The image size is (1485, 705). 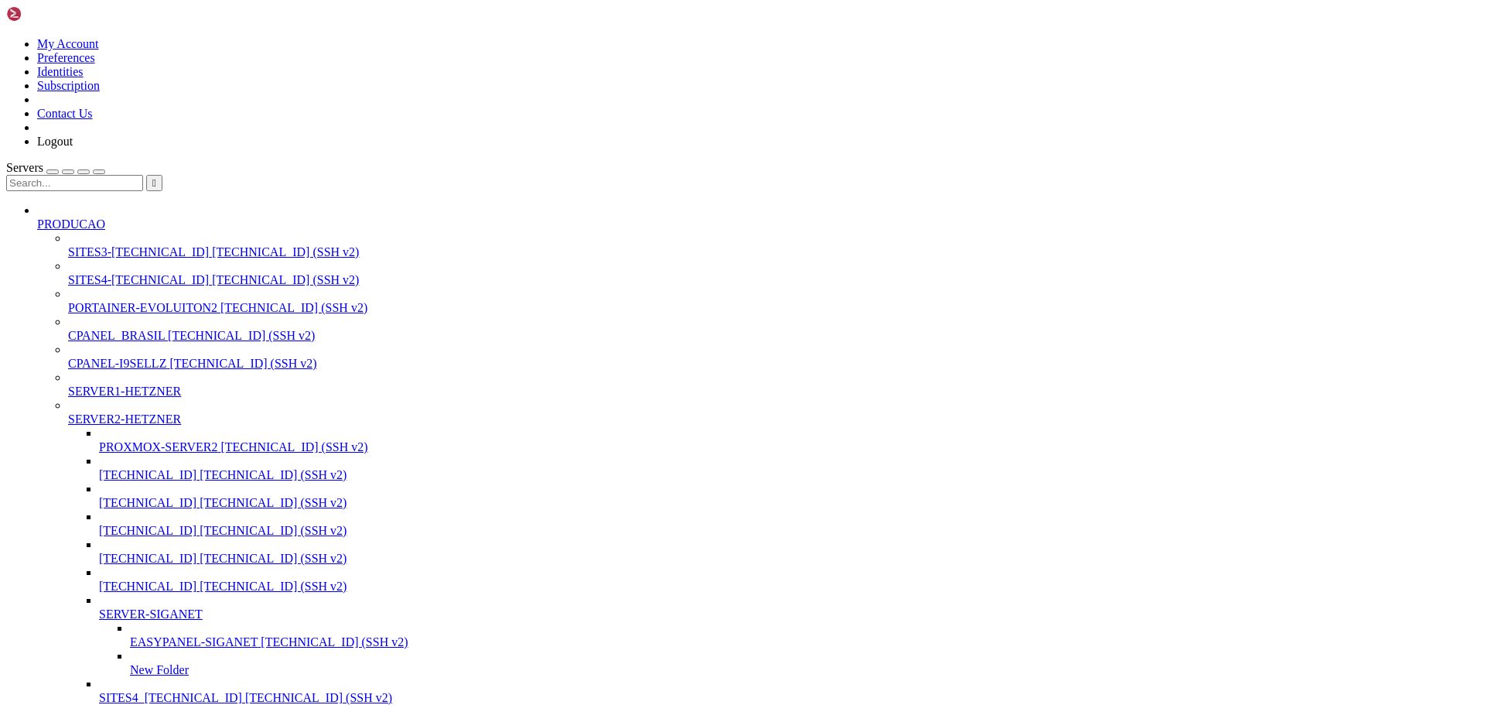 What do you see at coordinates (125, 391) in the screenshot?
I see `span: SERVER1-HETZNER` at bounding box center [125, 391].